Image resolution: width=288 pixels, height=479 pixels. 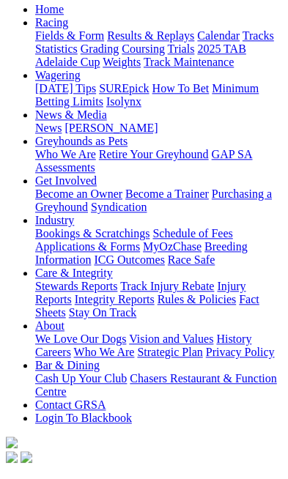 What do you see at coordinates (100, 48) in the screenshot?
I see `a: Grading` at bounding box center [100, 48].